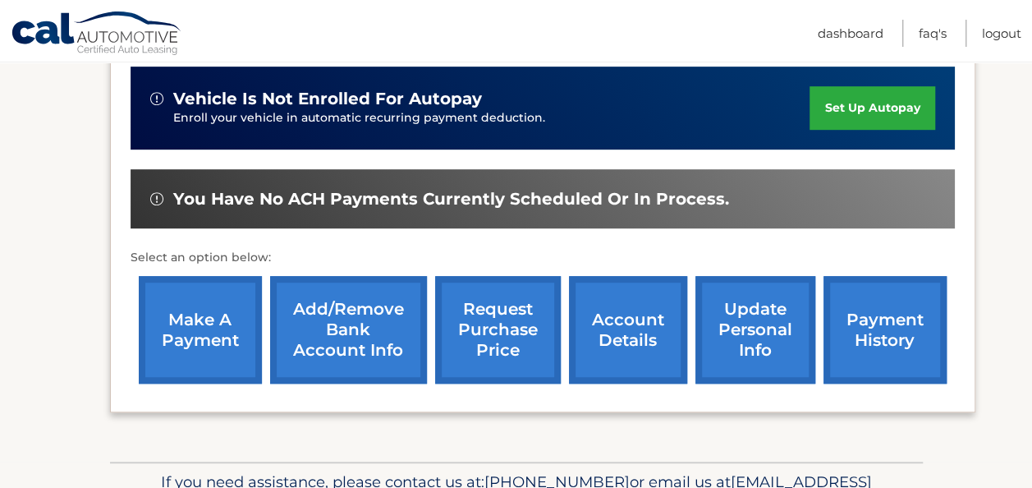  I want to click on p: Select an option below:, so click(543, 258).